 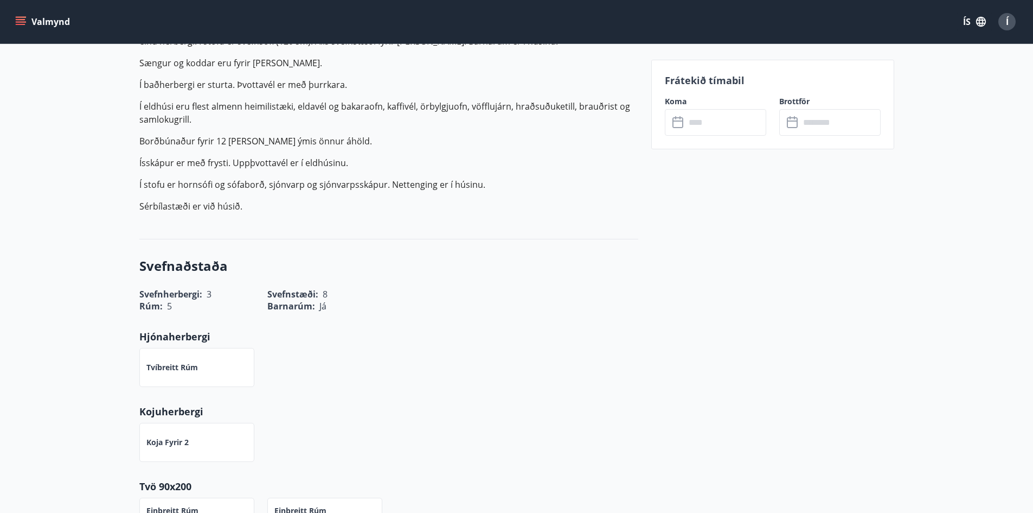 I want to click on button: Í, so click(x=1007, y=22).